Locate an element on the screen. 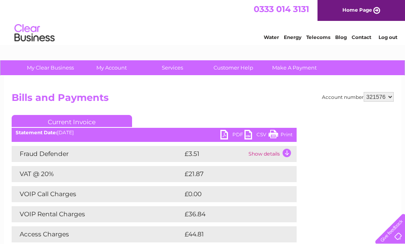 This screenshot has width=405, height=244. a: Customer Help is located at coordinates (233, 67).